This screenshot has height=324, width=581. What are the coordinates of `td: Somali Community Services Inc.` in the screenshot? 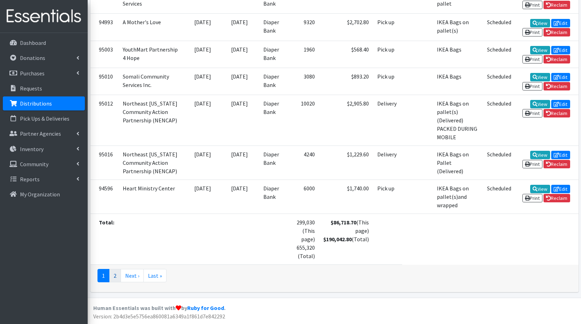 It's located at (152, 81).